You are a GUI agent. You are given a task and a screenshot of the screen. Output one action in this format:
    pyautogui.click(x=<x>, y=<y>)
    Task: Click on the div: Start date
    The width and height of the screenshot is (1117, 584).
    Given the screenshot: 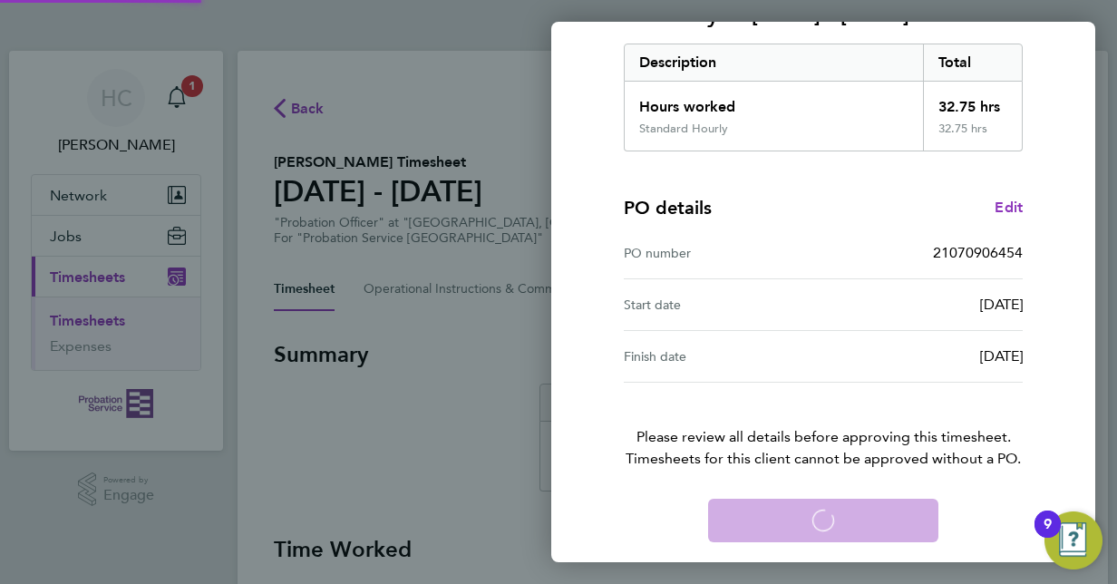 What is the action you would take?
    pyautogui.click(x=723, y=305)
    